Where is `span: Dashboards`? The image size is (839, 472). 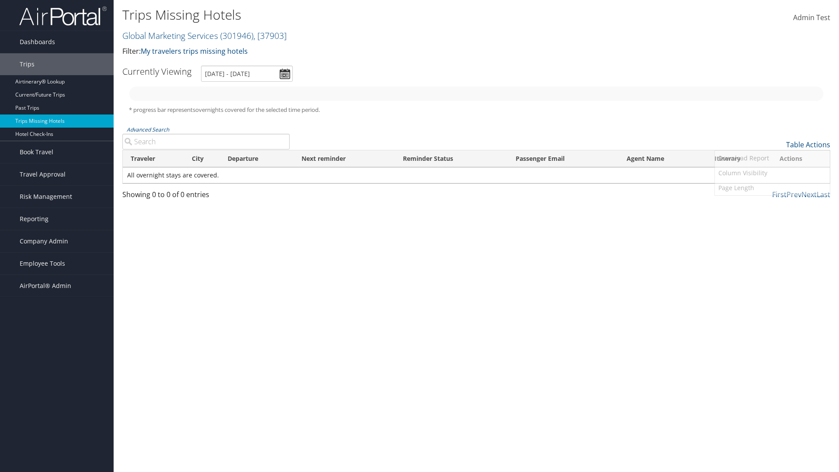 span: Dashboards is located at coordinates (37, 42).